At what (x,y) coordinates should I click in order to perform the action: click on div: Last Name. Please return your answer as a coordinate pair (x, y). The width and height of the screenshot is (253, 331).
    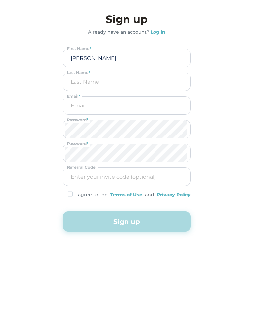
    Looking at the image, I should click on (78, 72).